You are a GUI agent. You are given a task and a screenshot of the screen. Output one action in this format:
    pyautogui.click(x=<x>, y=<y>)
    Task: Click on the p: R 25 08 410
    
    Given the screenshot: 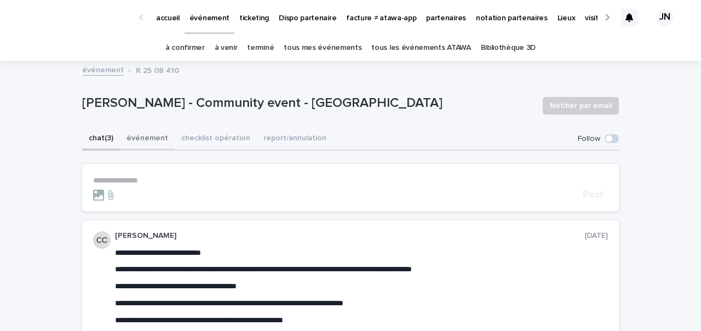 What is the action you would take?
    pyautogui.click(x=157, y=70)
    